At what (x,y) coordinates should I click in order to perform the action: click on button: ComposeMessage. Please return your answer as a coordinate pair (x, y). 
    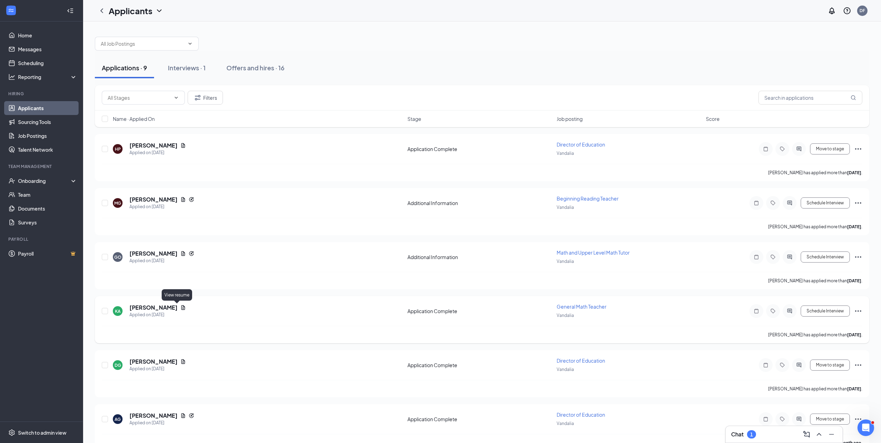
    Looking at the image, I should click on (807, 434).